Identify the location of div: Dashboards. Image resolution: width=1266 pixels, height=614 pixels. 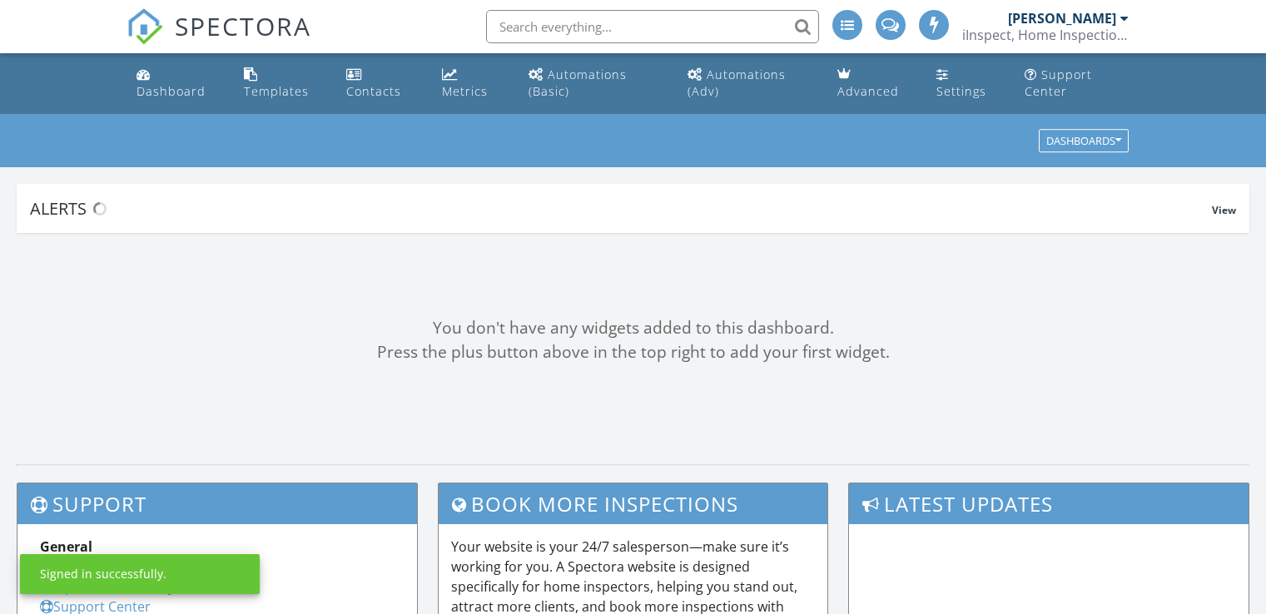
(1084, 141).